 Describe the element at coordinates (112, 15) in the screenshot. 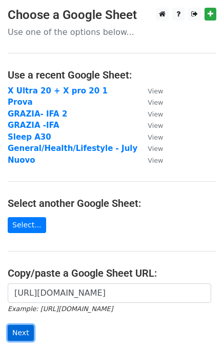

I see `h3: Choose a Google Sheet` at that location.